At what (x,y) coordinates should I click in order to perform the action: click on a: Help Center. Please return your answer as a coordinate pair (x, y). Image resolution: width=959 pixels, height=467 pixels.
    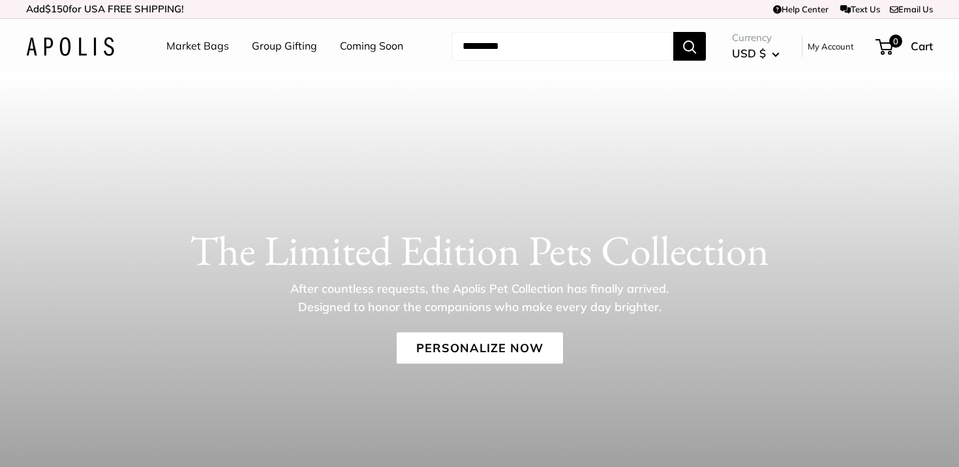
    Looking at the image, I should click on (800, 9).